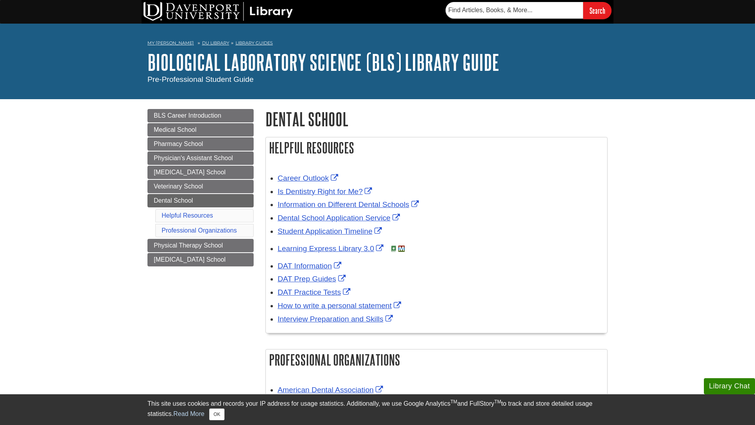 This screenshot has height=425, width=755. I want to click on span: Dental School, so click(174, 200).